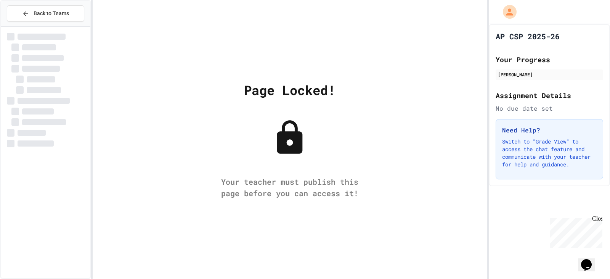 The height and width of the screenshot is (279, 610). I want to click on h1: AP CSP 2025-26, so click(527, 36).